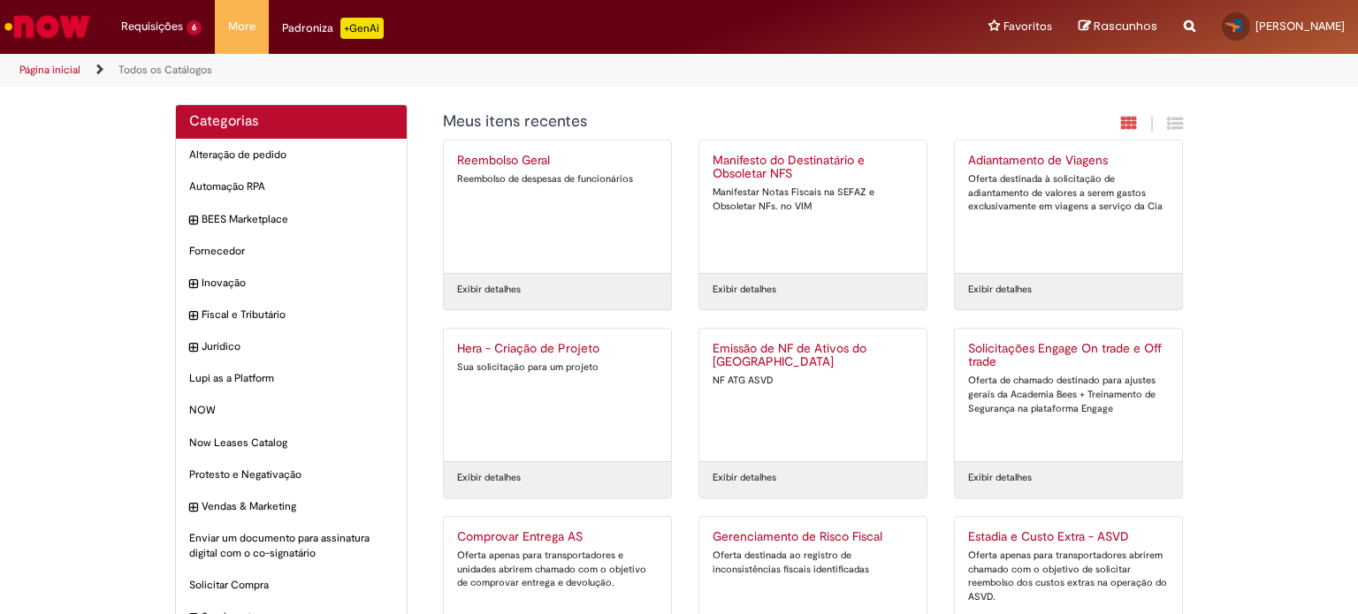  I want to click on i: Exibição em cartão, so click(1129, 123).